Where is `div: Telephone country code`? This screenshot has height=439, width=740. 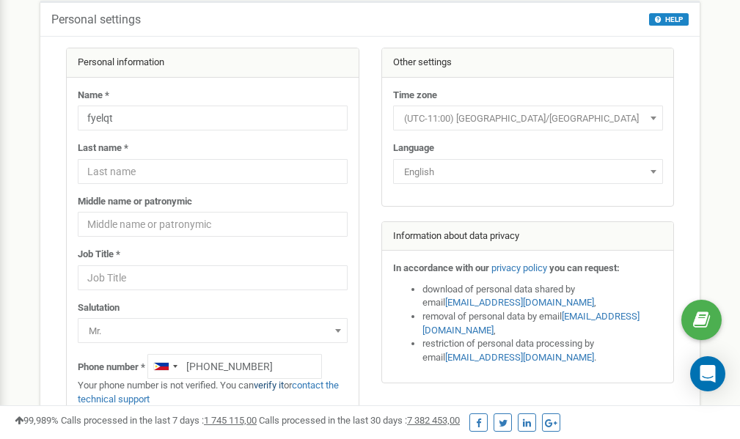
div: Telephone country code is located at coordinates (165, 367).